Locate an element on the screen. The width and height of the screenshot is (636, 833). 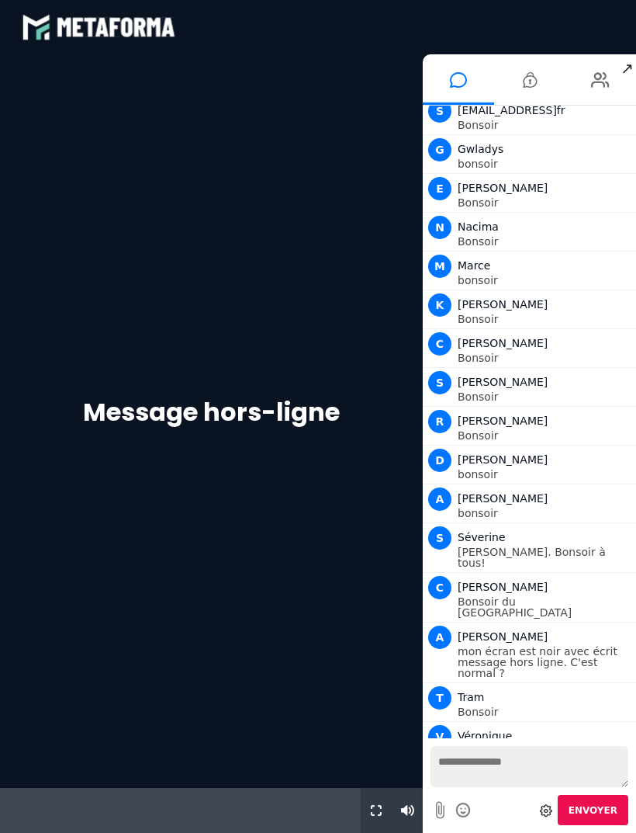
span: N is located at coordinates (440, 227).